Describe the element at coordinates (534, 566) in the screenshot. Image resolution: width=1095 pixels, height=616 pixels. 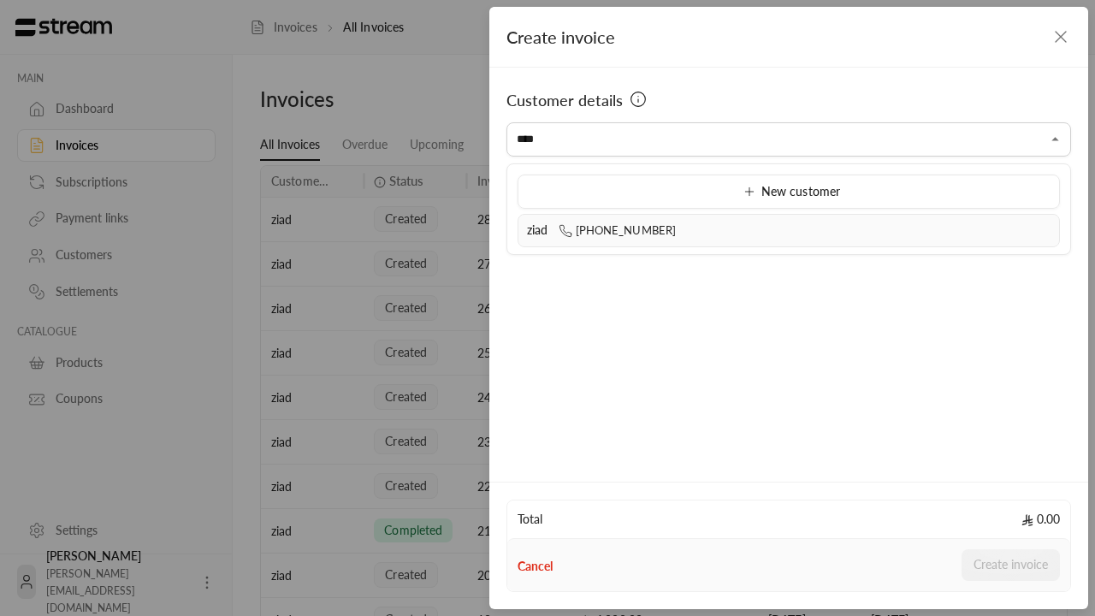
I see `button: Cancel` at that location.